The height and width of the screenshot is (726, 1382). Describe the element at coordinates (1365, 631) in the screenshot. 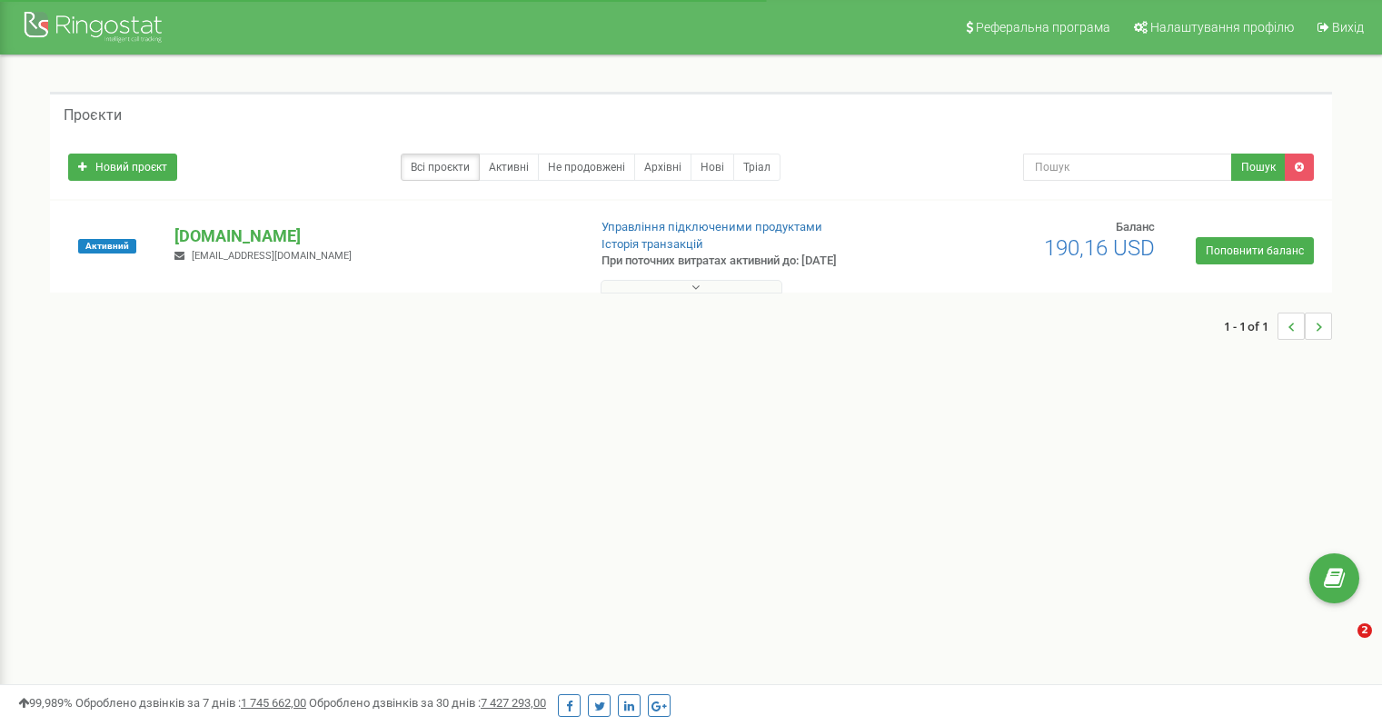

I see `span: 2` at that location.